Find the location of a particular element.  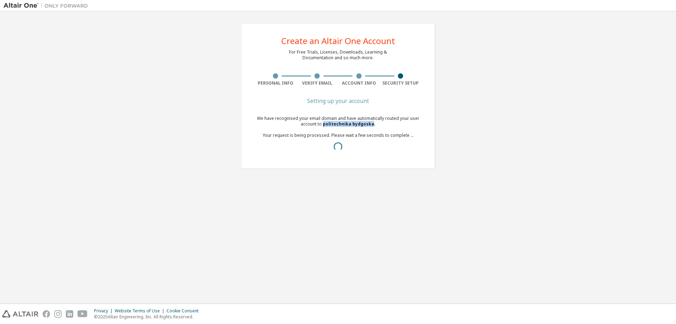

div: Verify Email is located at coordinates (317, 83).